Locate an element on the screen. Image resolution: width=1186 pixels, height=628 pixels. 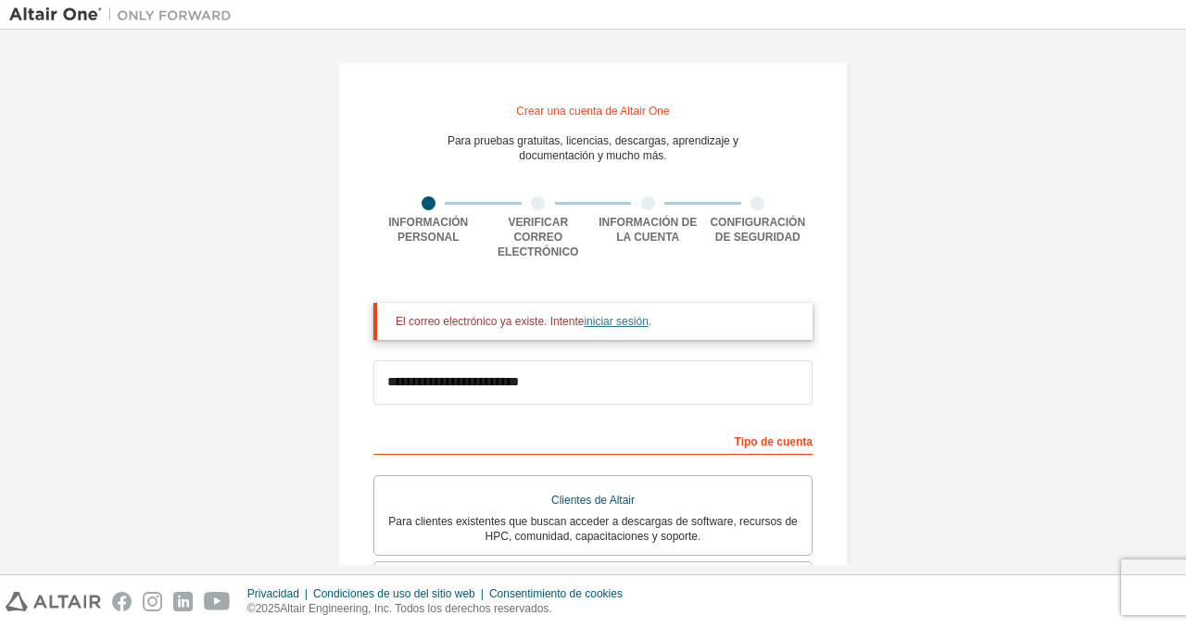
font: Verificar correo electrónico is located at coordinates (537, 237).